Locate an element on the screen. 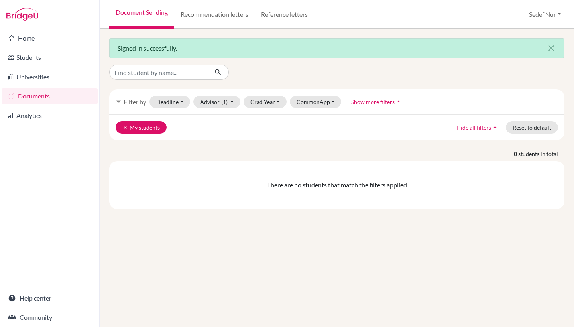  i: clear is located at coordinates (125, 127).